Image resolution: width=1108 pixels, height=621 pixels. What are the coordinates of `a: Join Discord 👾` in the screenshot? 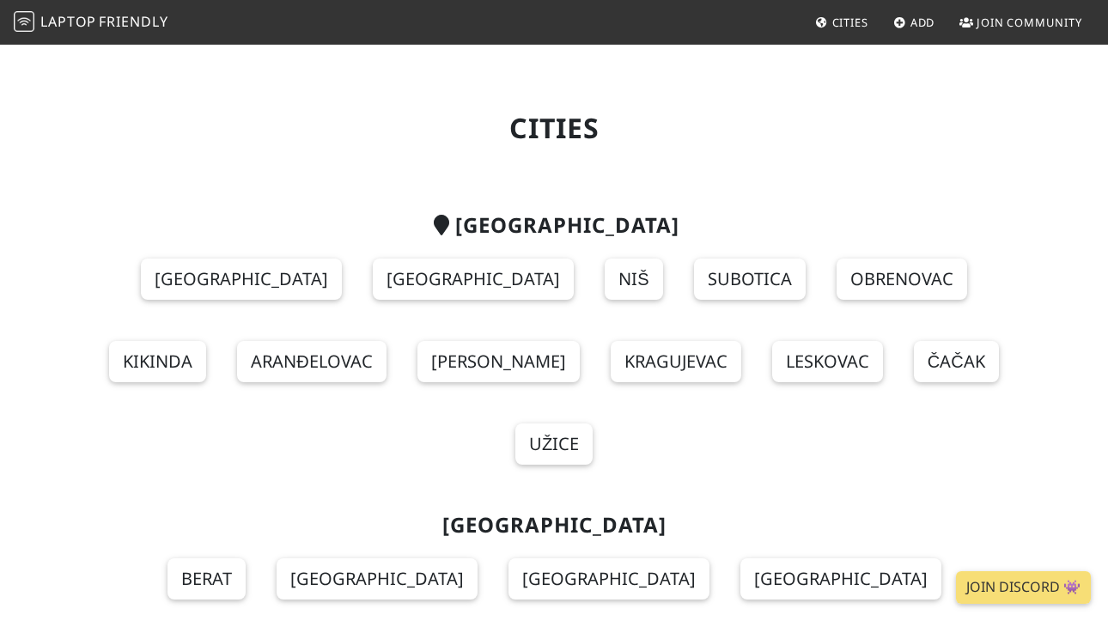 It's located at (1023, 587).